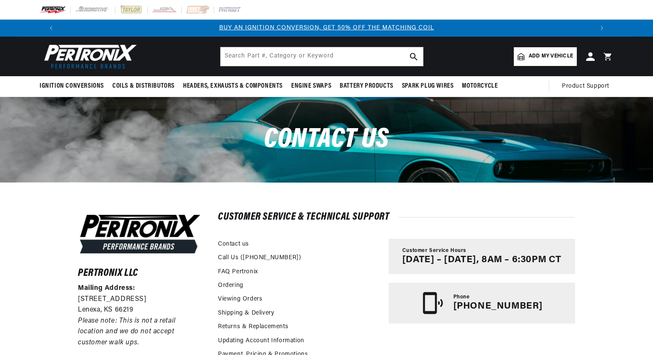  What do you see at coordinates (326, 28) in the screenshot?
I see `a: BUY AN IGNITION CONVERSION, GET 50% OFF THE MATCHING COIL` at bounding box center [326, 28].